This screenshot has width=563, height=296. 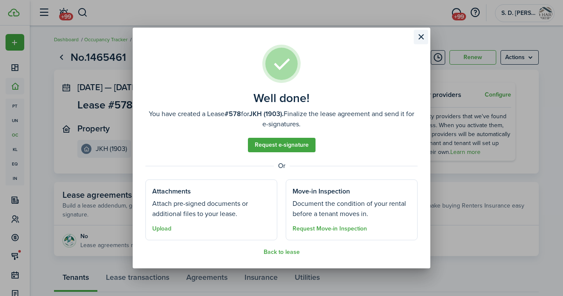 What do you see at coordinates (321, 191) in the screenshot?
I see `well-done-section-title: Move-in Inspection` at bounding box center [321, 191].